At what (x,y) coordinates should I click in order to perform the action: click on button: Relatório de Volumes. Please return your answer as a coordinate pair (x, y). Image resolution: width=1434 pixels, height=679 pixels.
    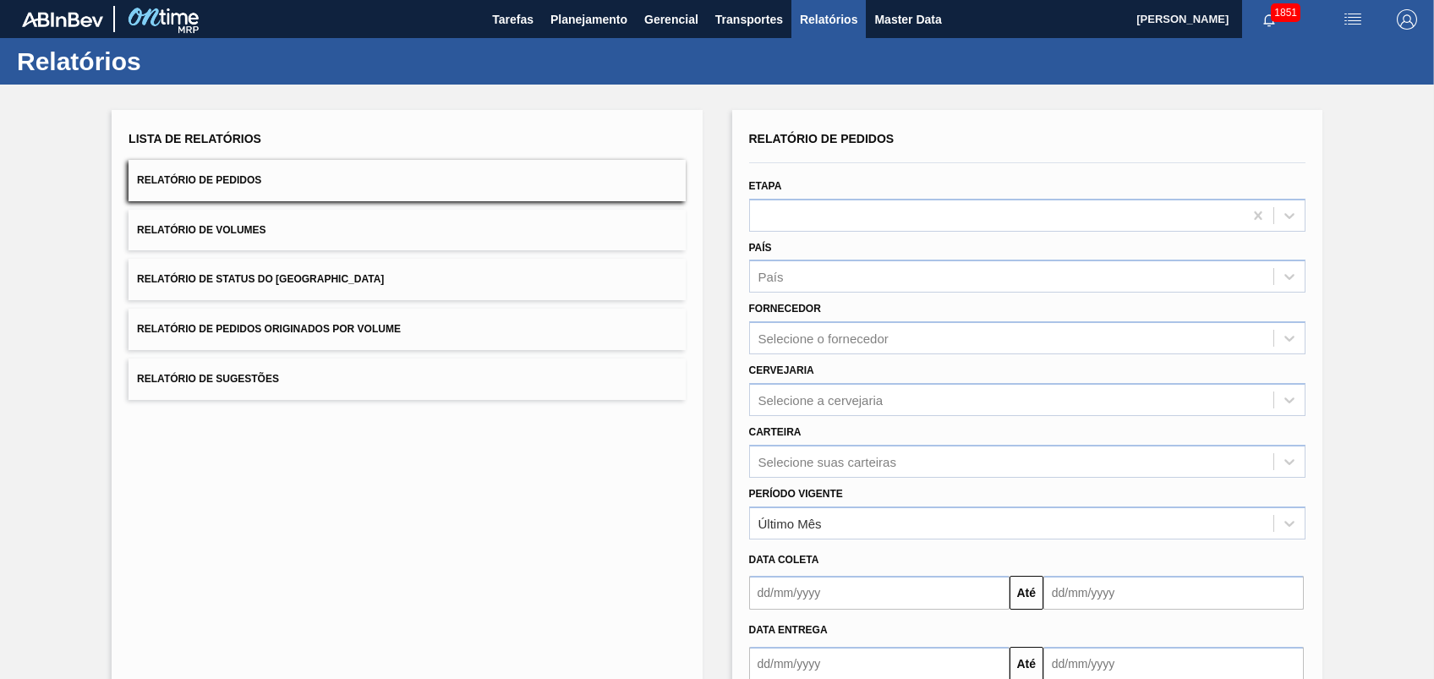
    Looking at the image, I should click on (407, 230).